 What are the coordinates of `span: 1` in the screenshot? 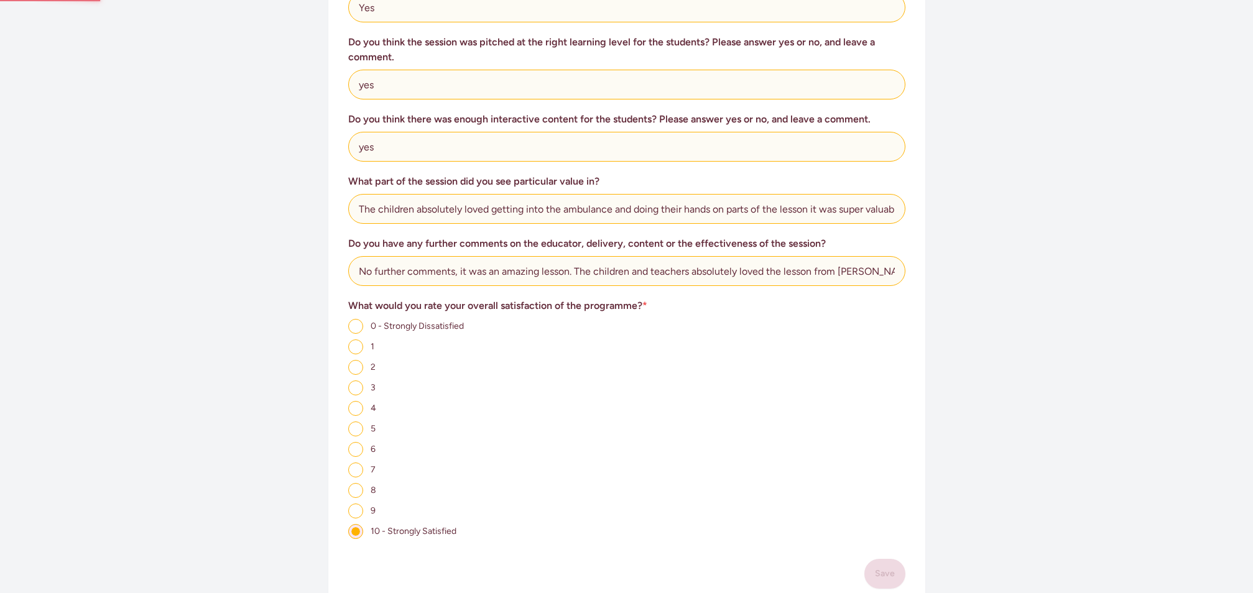 It's located at (372, 346).